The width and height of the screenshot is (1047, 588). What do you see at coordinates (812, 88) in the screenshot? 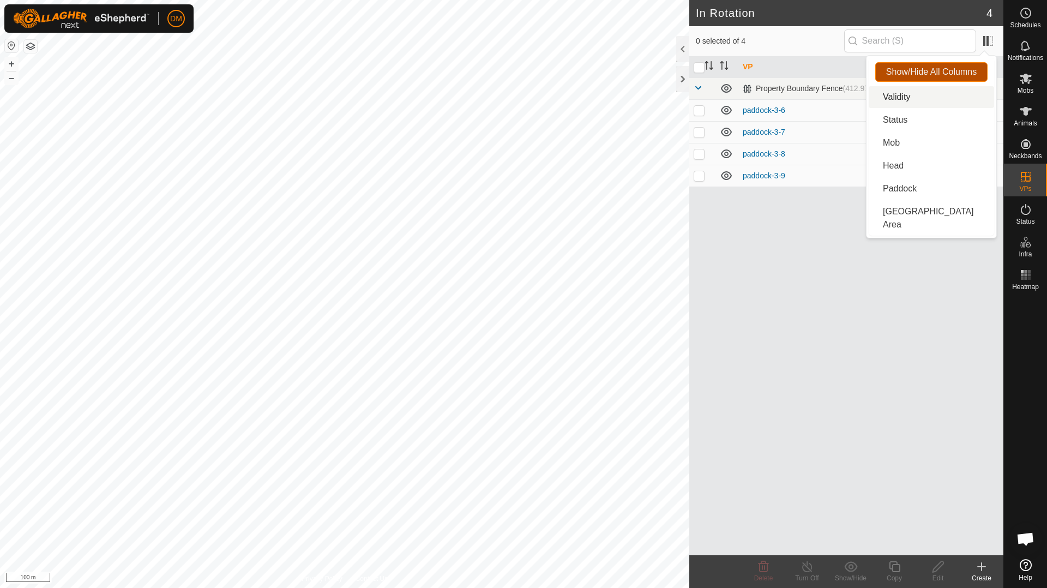
I see `div: Property Boundary Fence` at bounding box center [812, 88].